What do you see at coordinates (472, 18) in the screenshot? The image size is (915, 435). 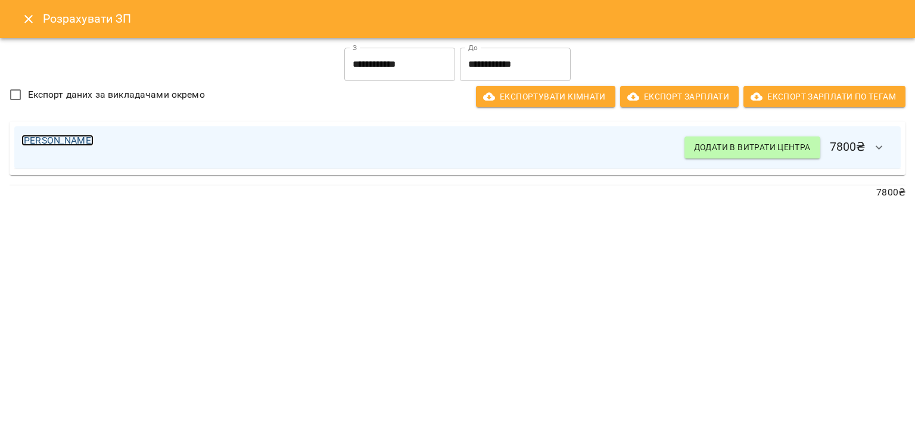 I see `h6: Розрахувати ЗП` at bounding box center [472, 18].